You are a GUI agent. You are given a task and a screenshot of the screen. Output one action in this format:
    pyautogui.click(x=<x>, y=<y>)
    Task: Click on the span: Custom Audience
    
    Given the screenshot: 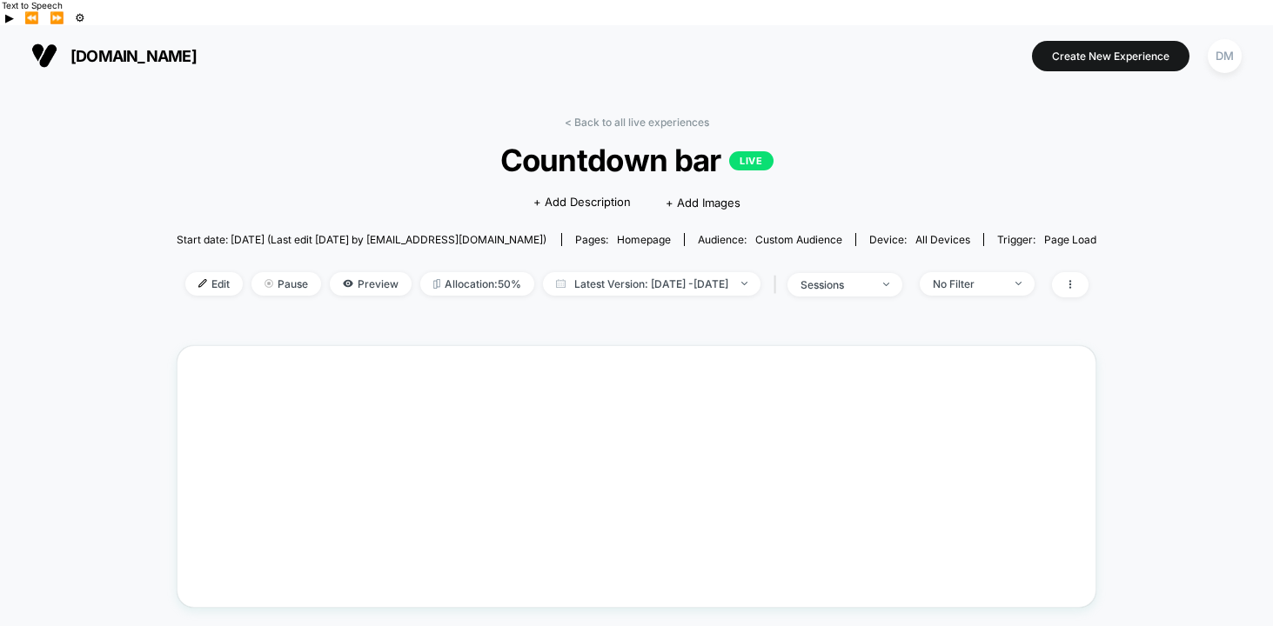 What is the action you would take?
    pyautogui.click(x=799, y=239)
    